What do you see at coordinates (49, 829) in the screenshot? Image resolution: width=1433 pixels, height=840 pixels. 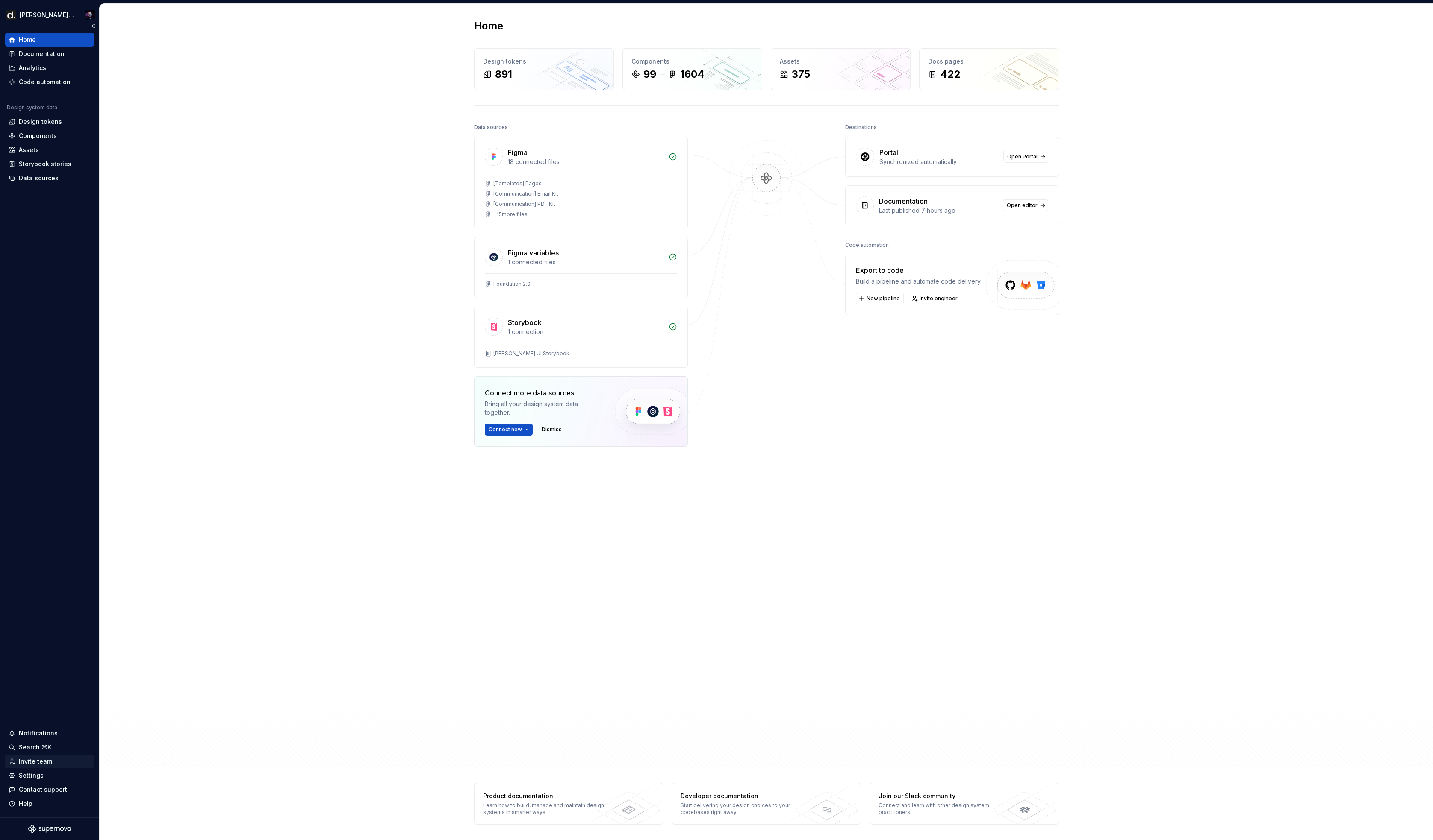 I see `svg: Supernova Logo` at bounding box center [49, 829].